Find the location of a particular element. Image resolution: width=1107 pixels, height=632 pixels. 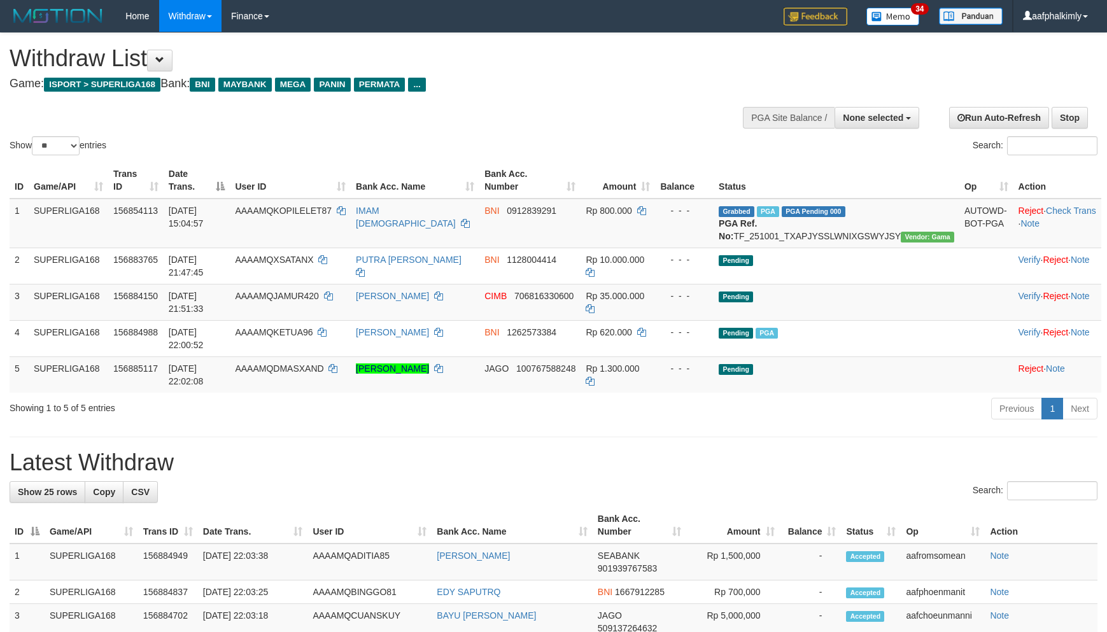

span: AAAAMQDMASXAND is located at coordinates (279, 369).